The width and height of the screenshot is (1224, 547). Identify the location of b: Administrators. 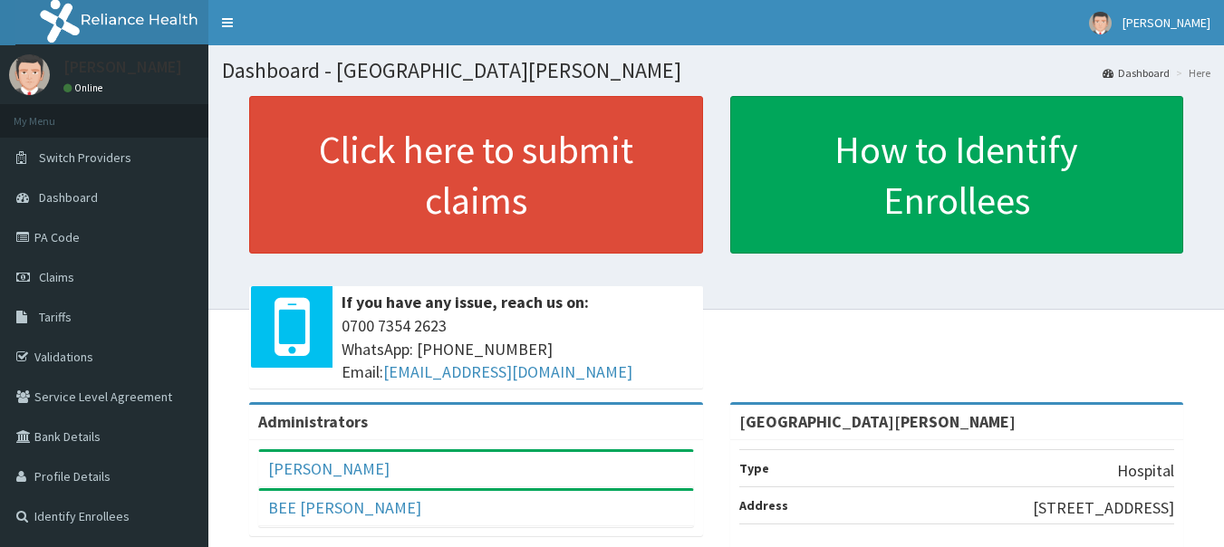
(313, 421).